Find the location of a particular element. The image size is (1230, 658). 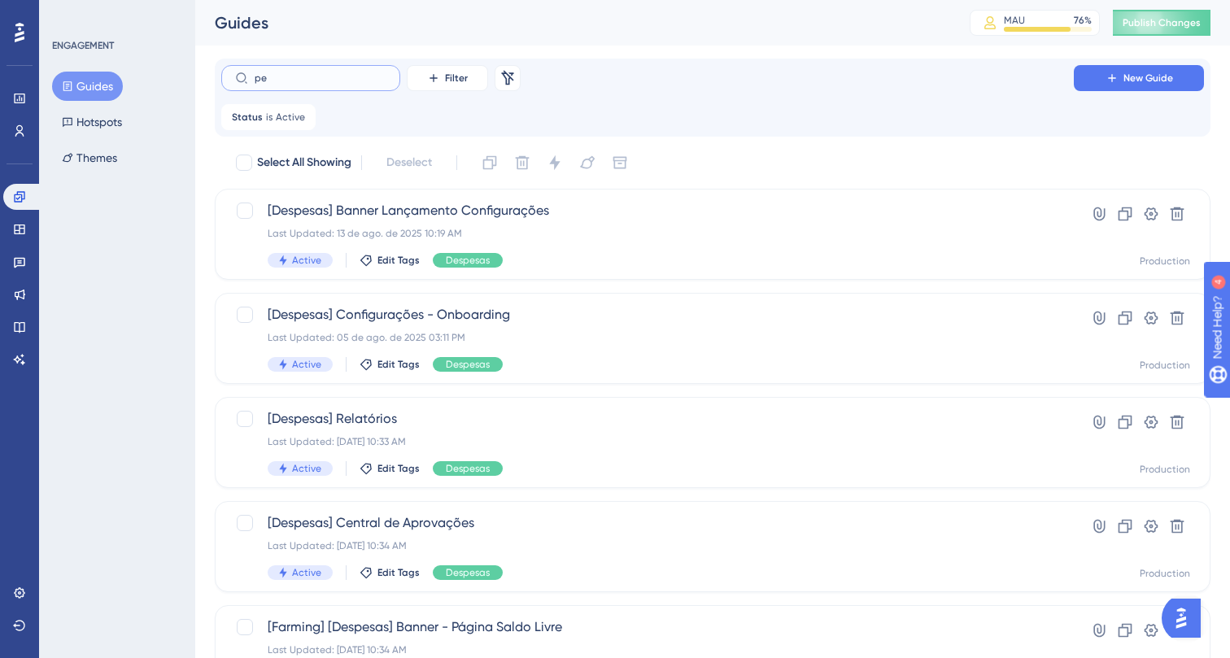

input: Search is located at coordinates (320, 78).